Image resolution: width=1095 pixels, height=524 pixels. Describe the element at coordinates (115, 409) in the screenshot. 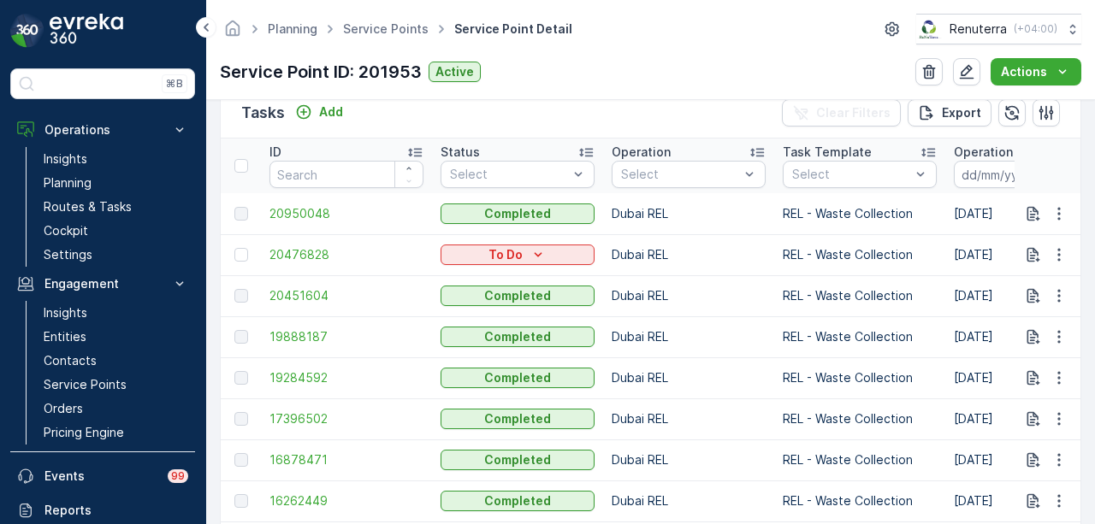

I see `a: Orders` at that location.